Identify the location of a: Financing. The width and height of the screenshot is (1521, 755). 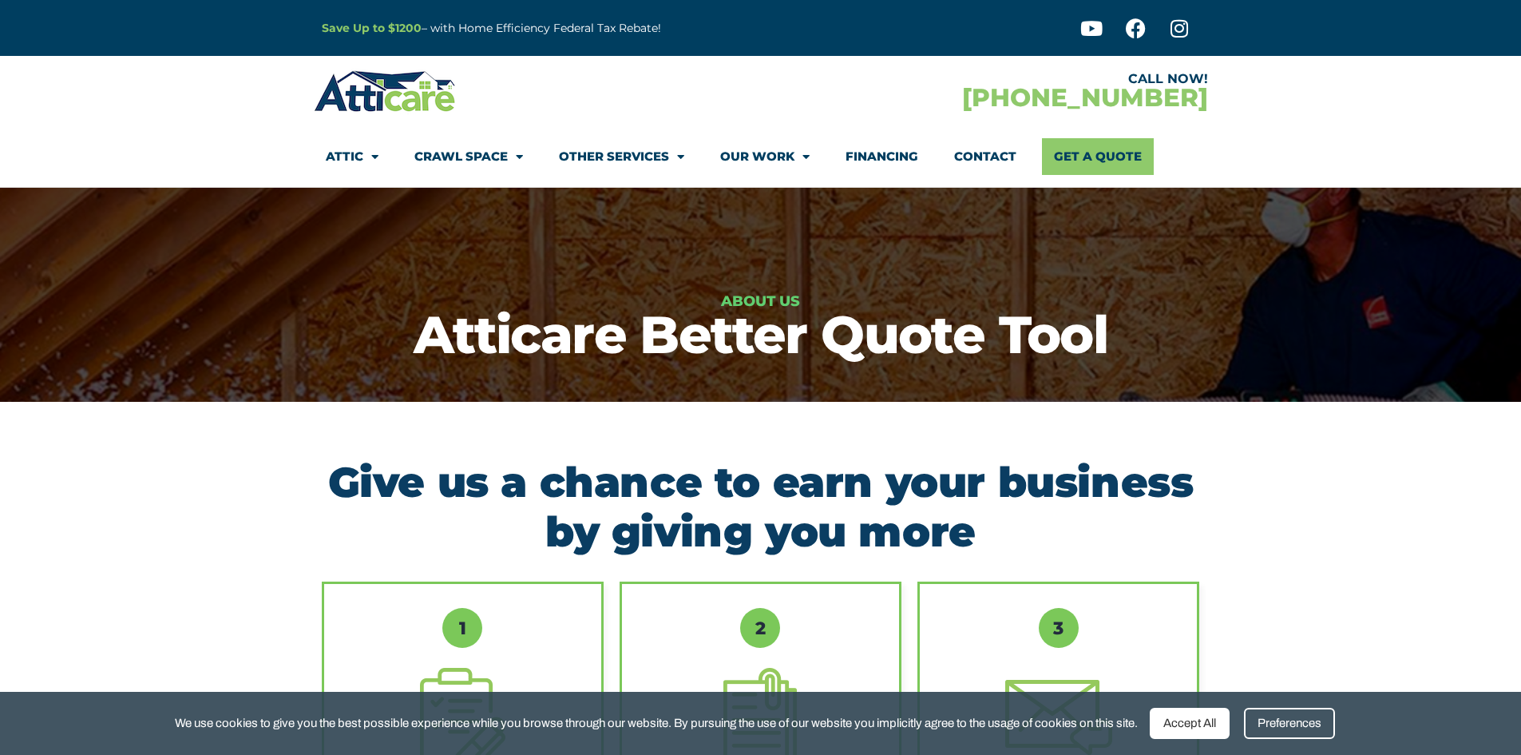
(882, 157).